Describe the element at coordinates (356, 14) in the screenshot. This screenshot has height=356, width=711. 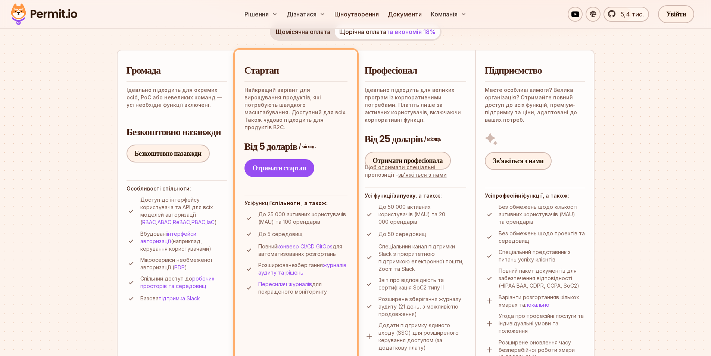
I see `a: Ціноутворення` at that location.